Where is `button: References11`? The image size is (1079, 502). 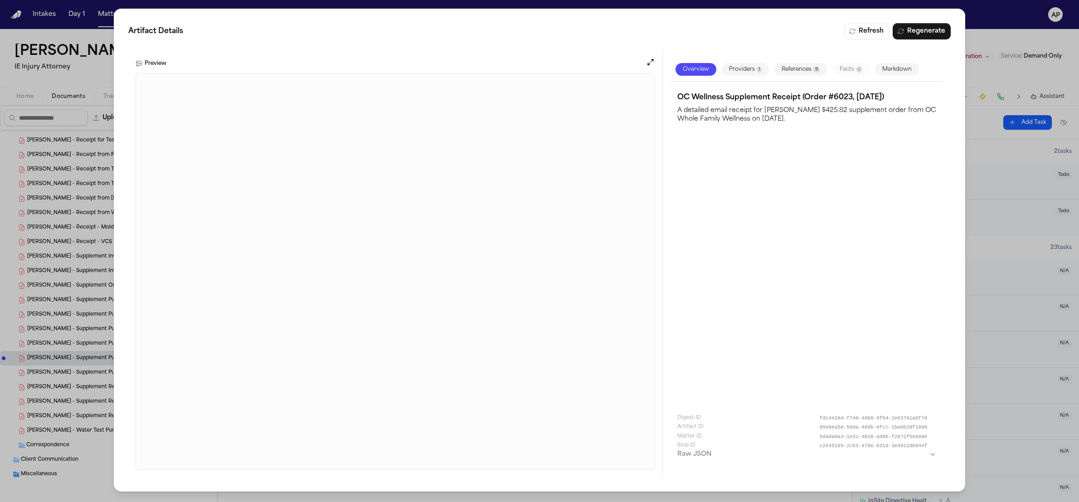 button: References11 is located at coordinates (800, 69).